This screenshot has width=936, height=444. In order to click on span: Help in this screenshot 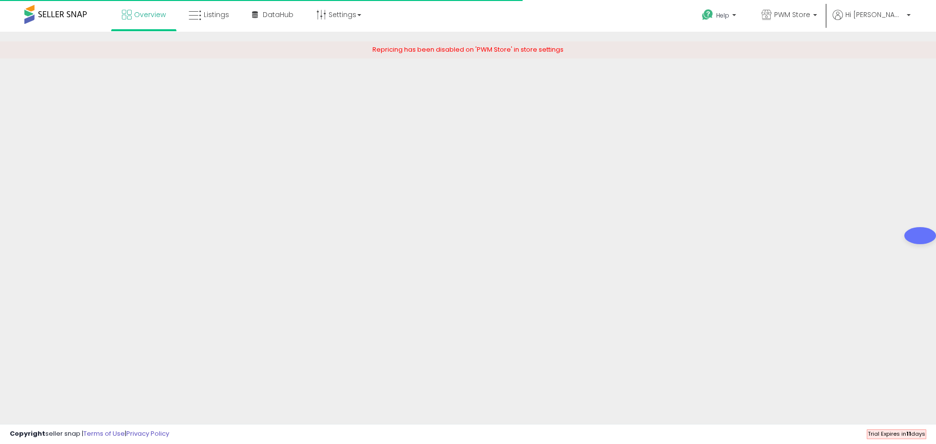, I will do `click(723, 15)`.